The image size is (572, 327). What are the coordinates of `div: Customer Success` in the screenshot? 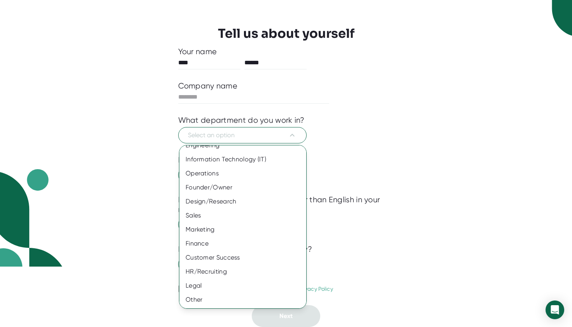 It's located at (243, 257).